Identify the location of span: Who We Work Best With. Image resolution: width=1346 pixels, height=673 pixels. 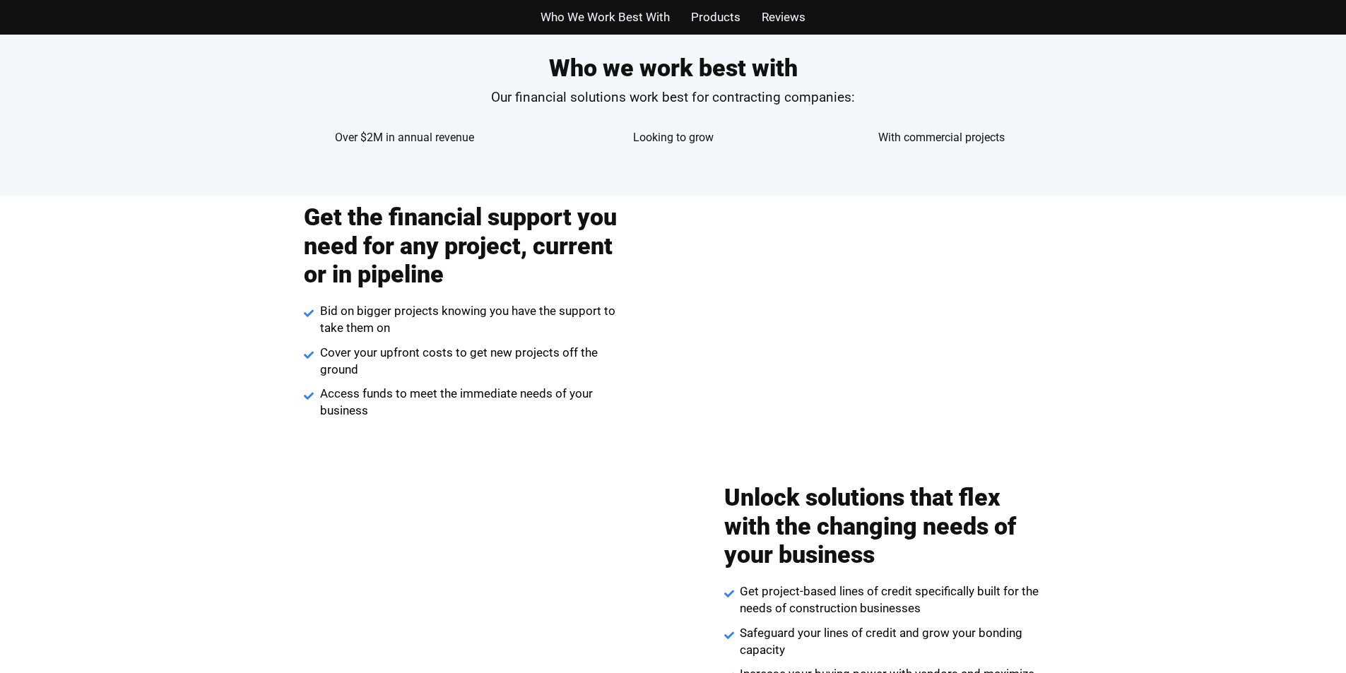
(605, 17).